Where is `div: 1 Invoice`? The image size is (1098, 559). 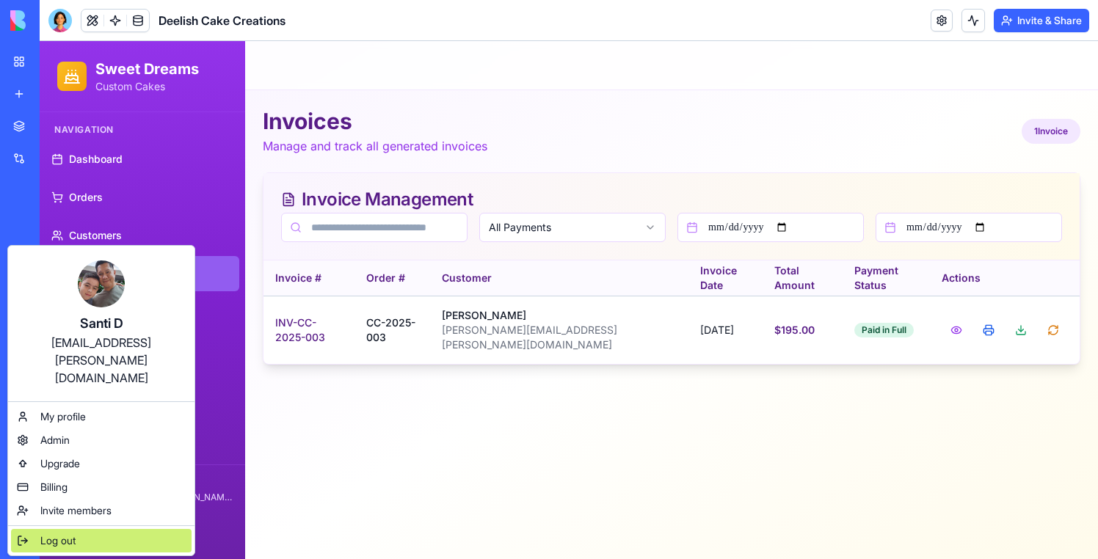
div: 1 Invoice is located at coordinates (1011, 90).